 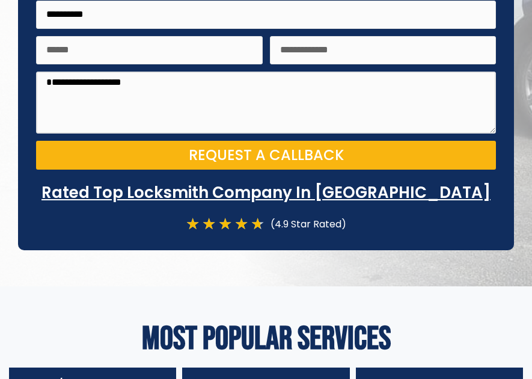 I want to click on div: 4.7/5, so click(x=225, y=224).